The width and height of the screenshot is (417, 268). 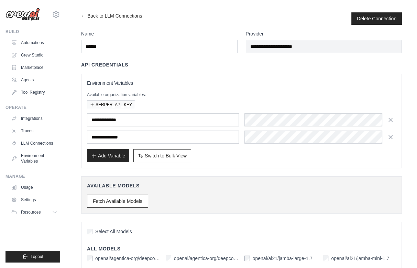 I want to click on h4: All Models, so click(x=242, y=248).